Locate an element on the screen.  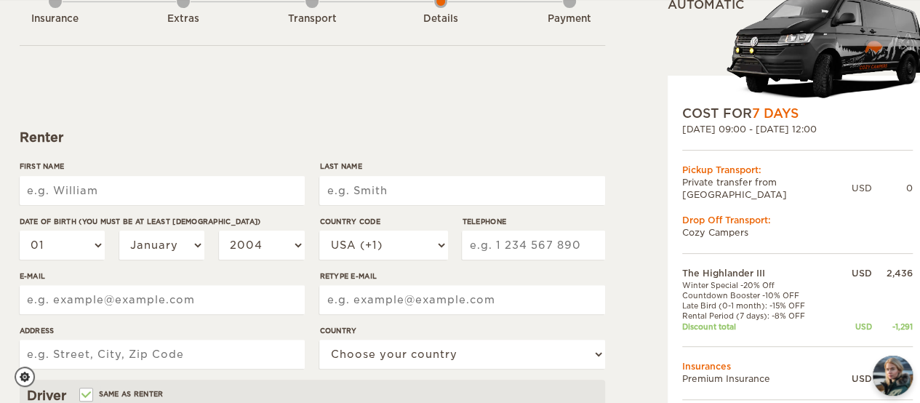
img: Freyja at Cozy Campers is located at coordinates (893, 375).